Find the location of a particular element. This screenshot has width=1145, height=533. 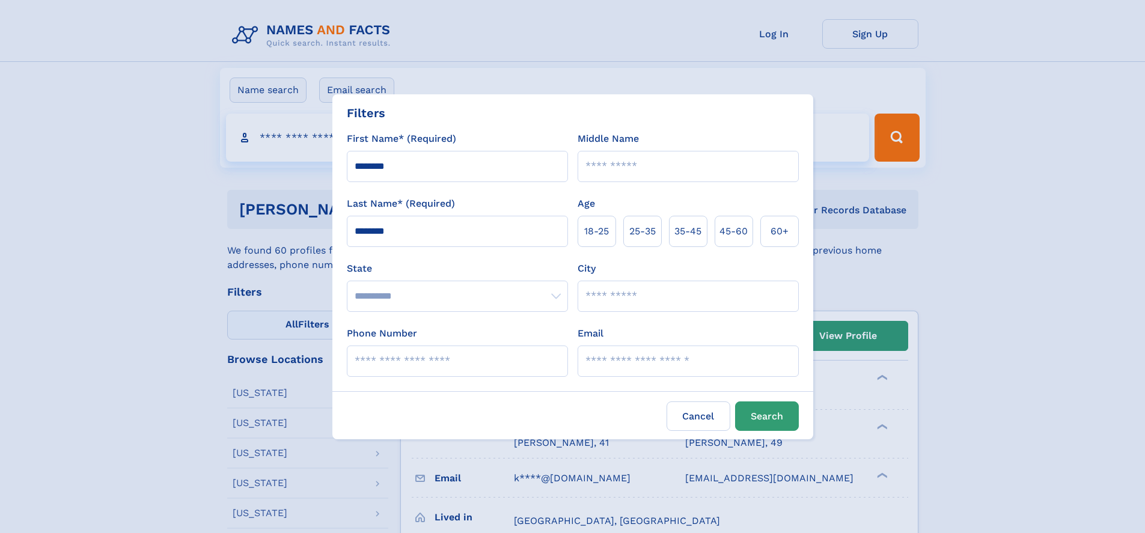

span: 60+ is located at coordinates (780, 231).